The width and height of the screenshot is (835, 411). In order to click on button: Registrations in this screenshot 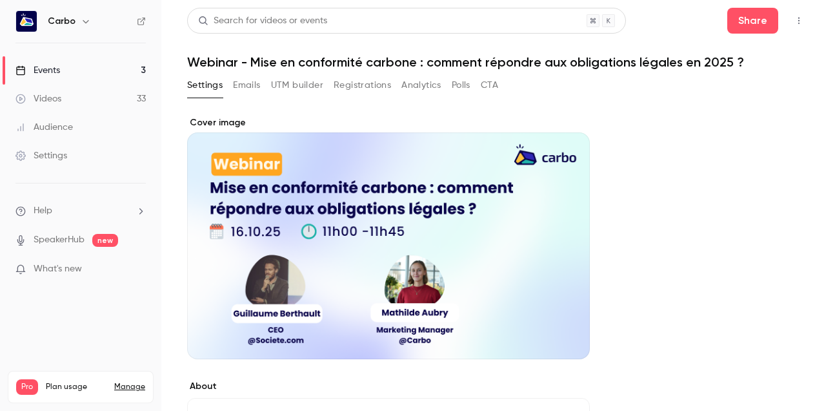, I will do `click(362, 85)`.